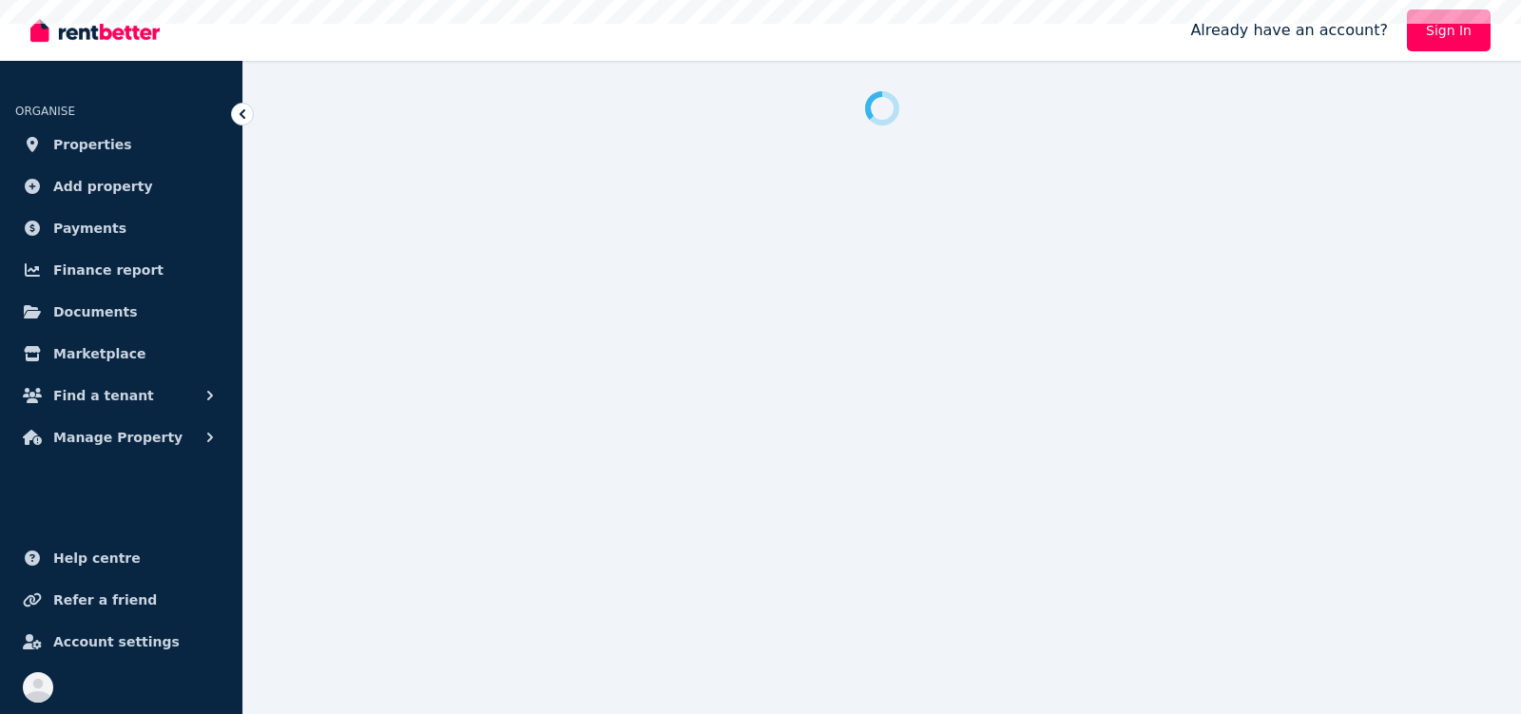  What do you see at coordinates (116, 642) in the screenshot?
I see `span: Account settings` at bounding box center [116, 642].